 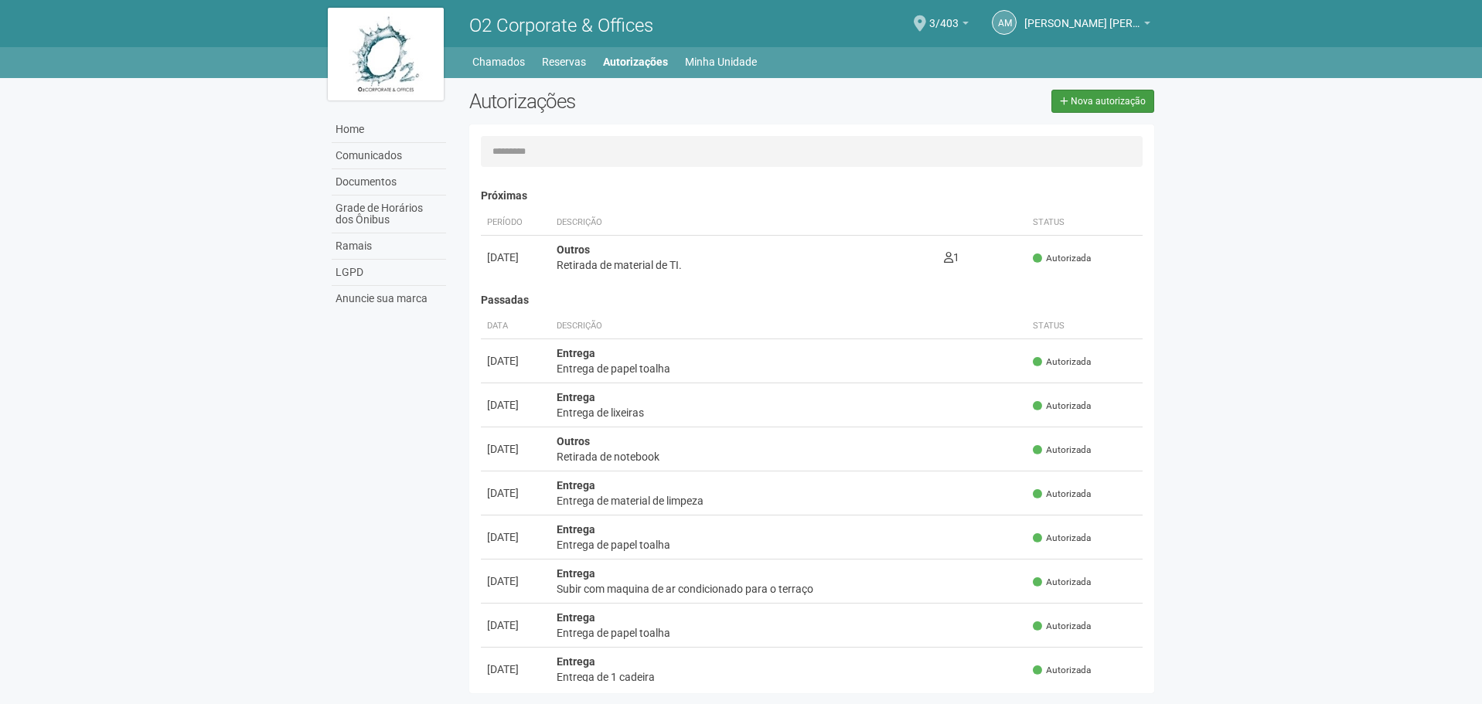 What do you see at coordinates (389, 298) in the screenshot?
I see `a: Anuncie sua marca` at bounding box center [389, 298].